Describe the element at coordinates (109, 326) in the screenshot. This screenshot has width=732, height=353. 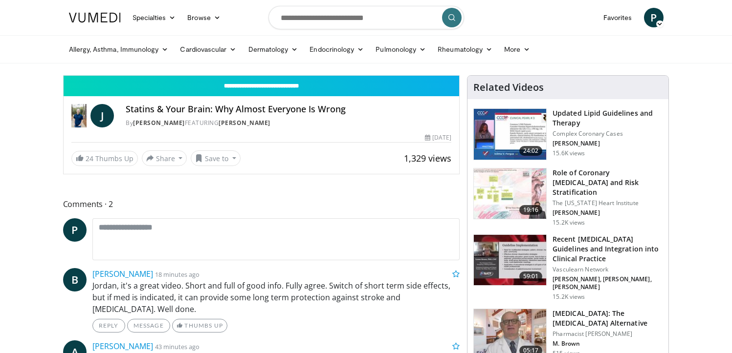
I see `a: Reply` at that location.